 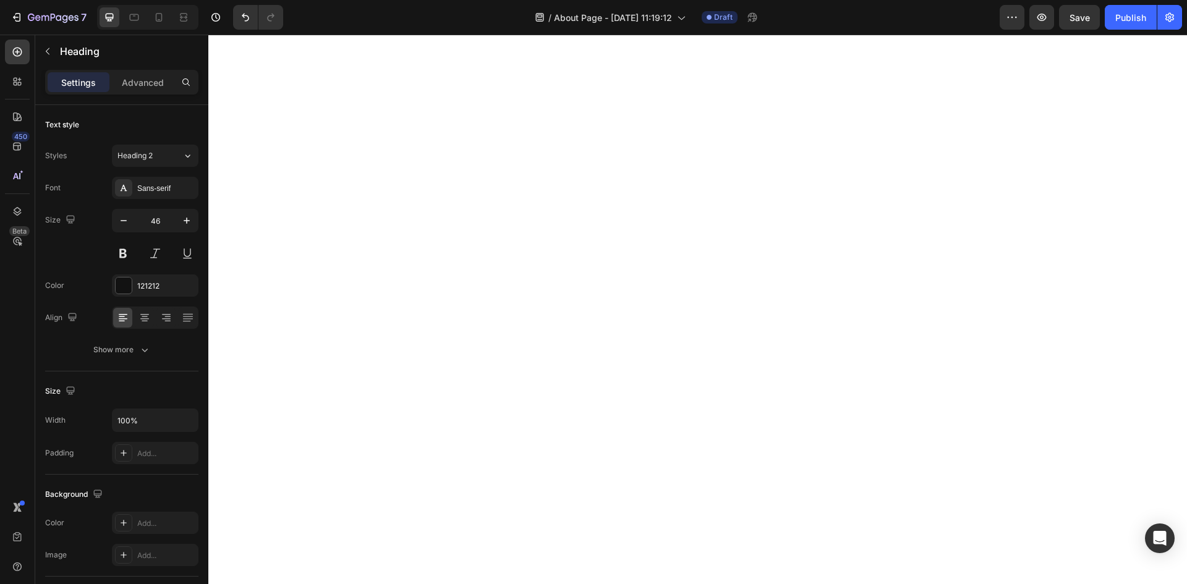 What do you see at coordinates (20, 137) in the screenshot?
I see `div: 450` at bounding box center [20, 137].